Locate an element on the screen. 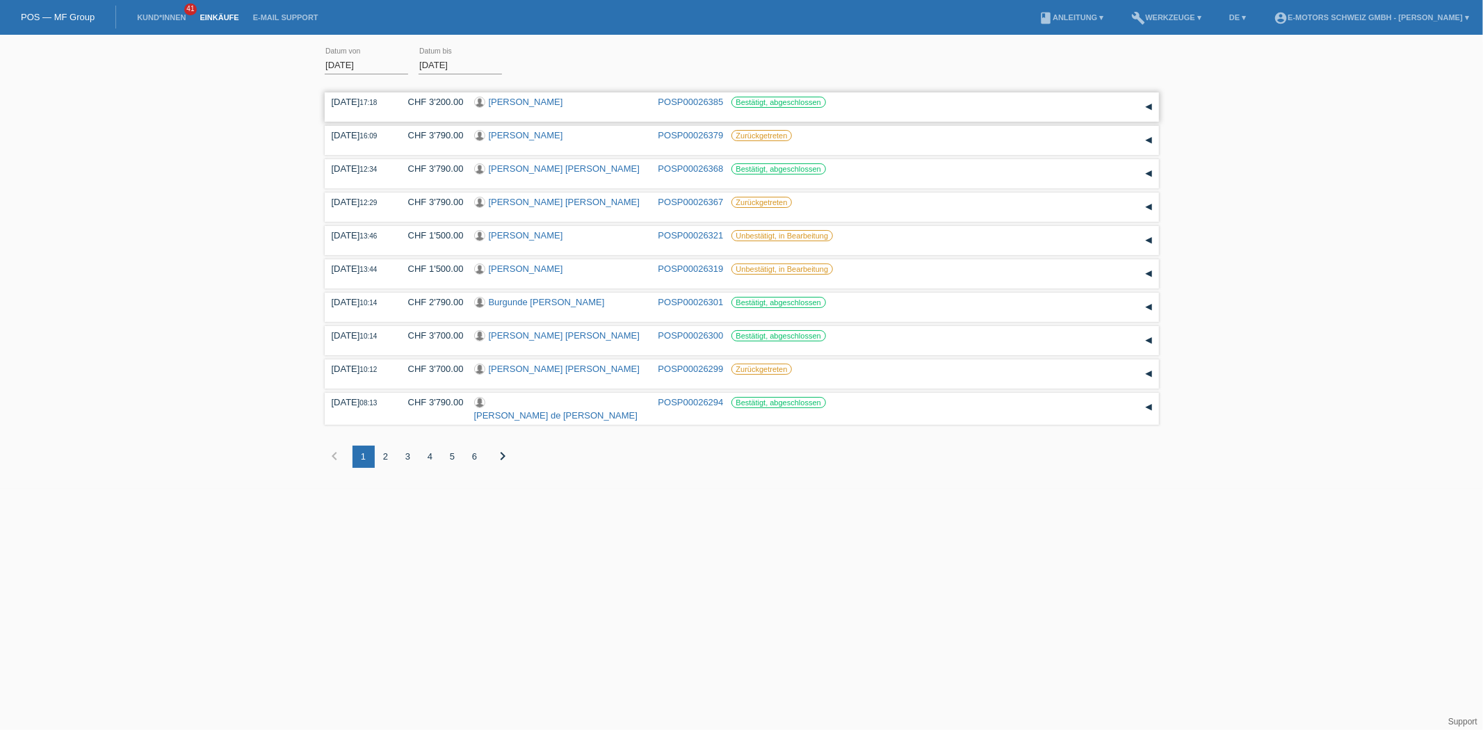 The image size is (1483, 730). span: 12:34 is located at coordinates (368, 169).